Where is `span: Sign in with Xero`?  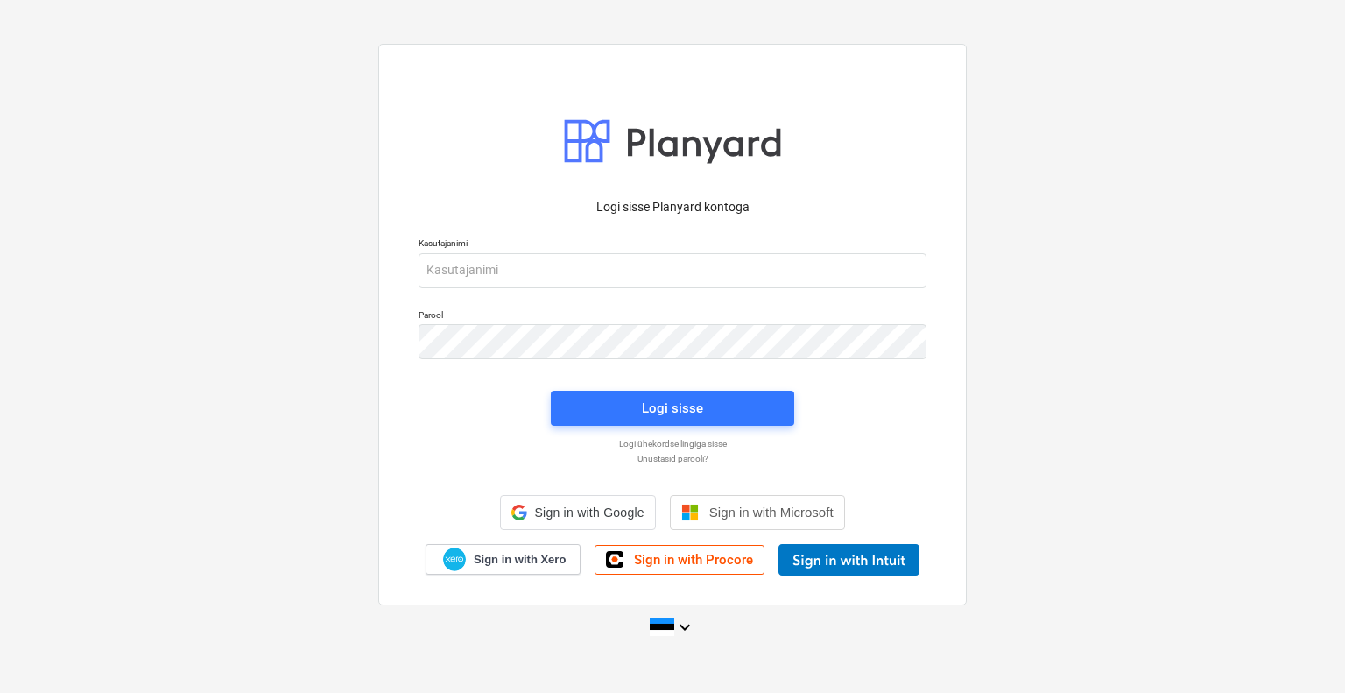
span: Sign in with Xero is located at coordinates (519, 560).